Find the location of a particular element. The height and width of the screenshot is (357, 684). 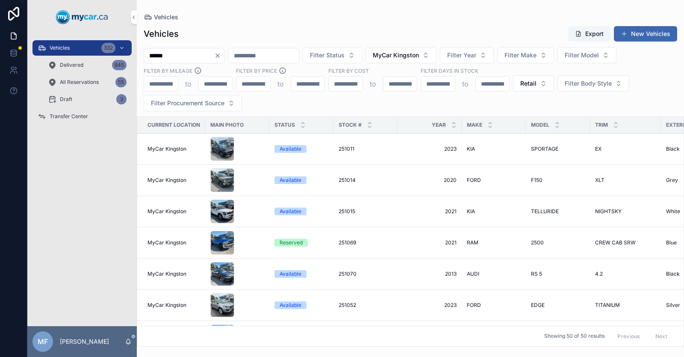

img: App logo is located at coordinates (82, 17).